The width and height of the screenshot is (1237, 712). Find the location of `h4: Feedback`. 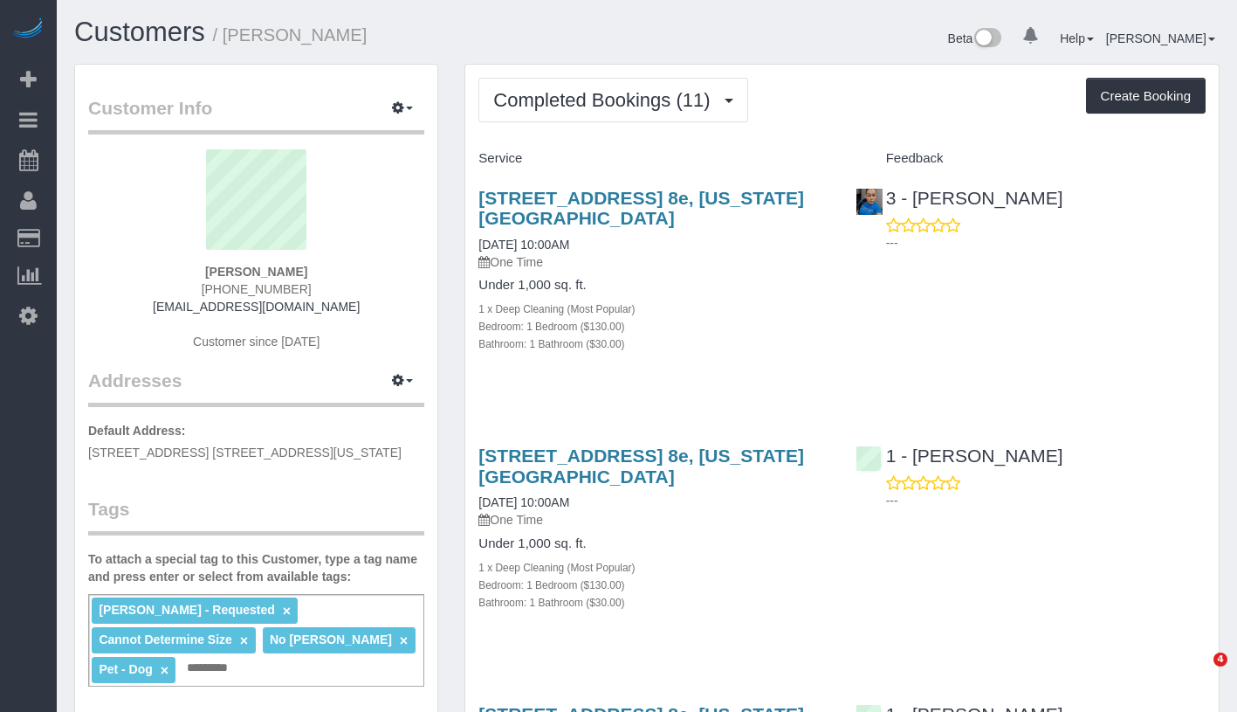

h4: Feedback is located at coordinates (1030, 158).